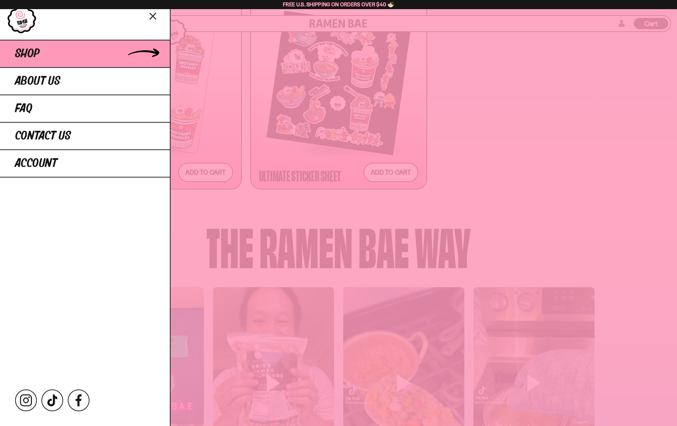 The width and height of the screenshot is (677, 426). What do you see at coordinates (153, 15) in the screenshot?
I see `button: Close menu` at bounding box center [153, 15].